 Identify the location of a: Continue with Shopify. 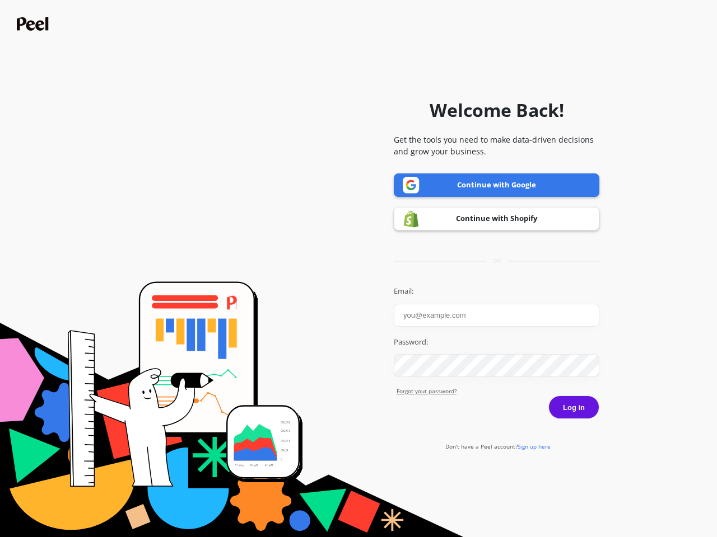
(496, 219).